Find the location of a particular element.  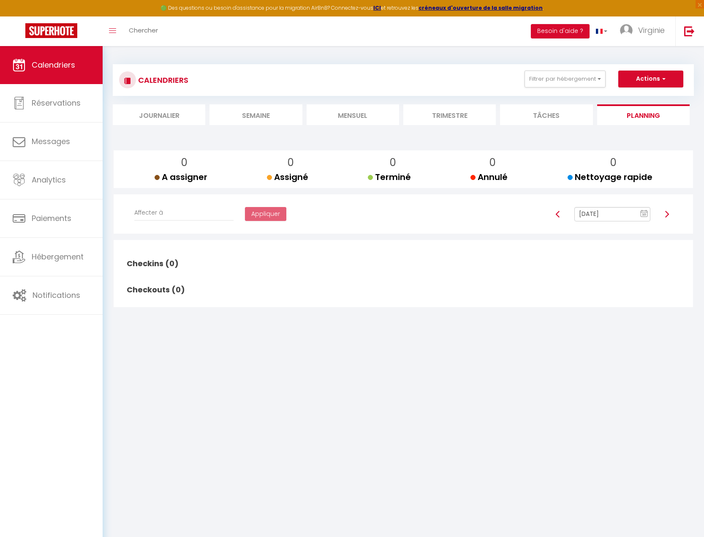

li: Journalier is located at coordinates (159, 114).